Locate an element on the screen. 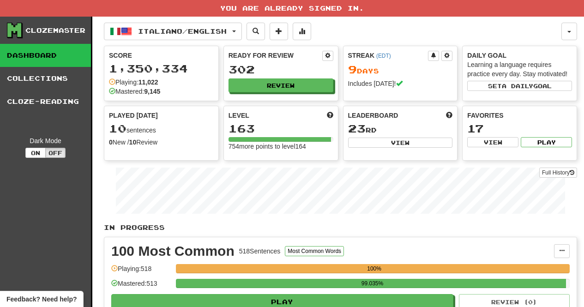 Image resolution: width=584 pixels, height=307 pixels. span: 10 is located at coordinates (118, 128).